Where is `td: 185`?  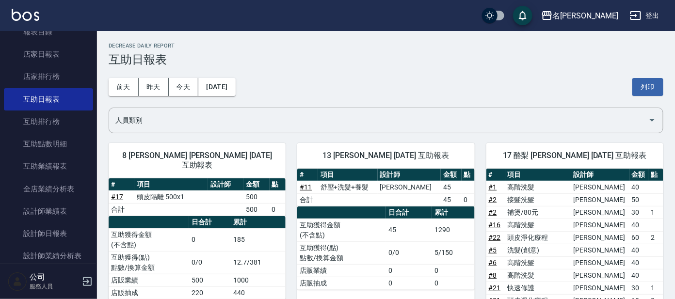 td: 185 is located at coordinates (258, 240).